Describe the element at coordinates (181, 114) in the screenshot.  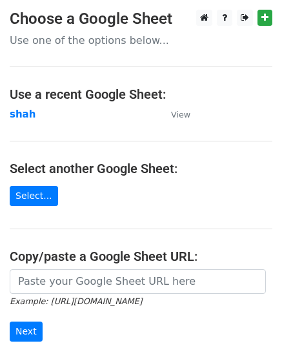
I see `small: View` at that location.